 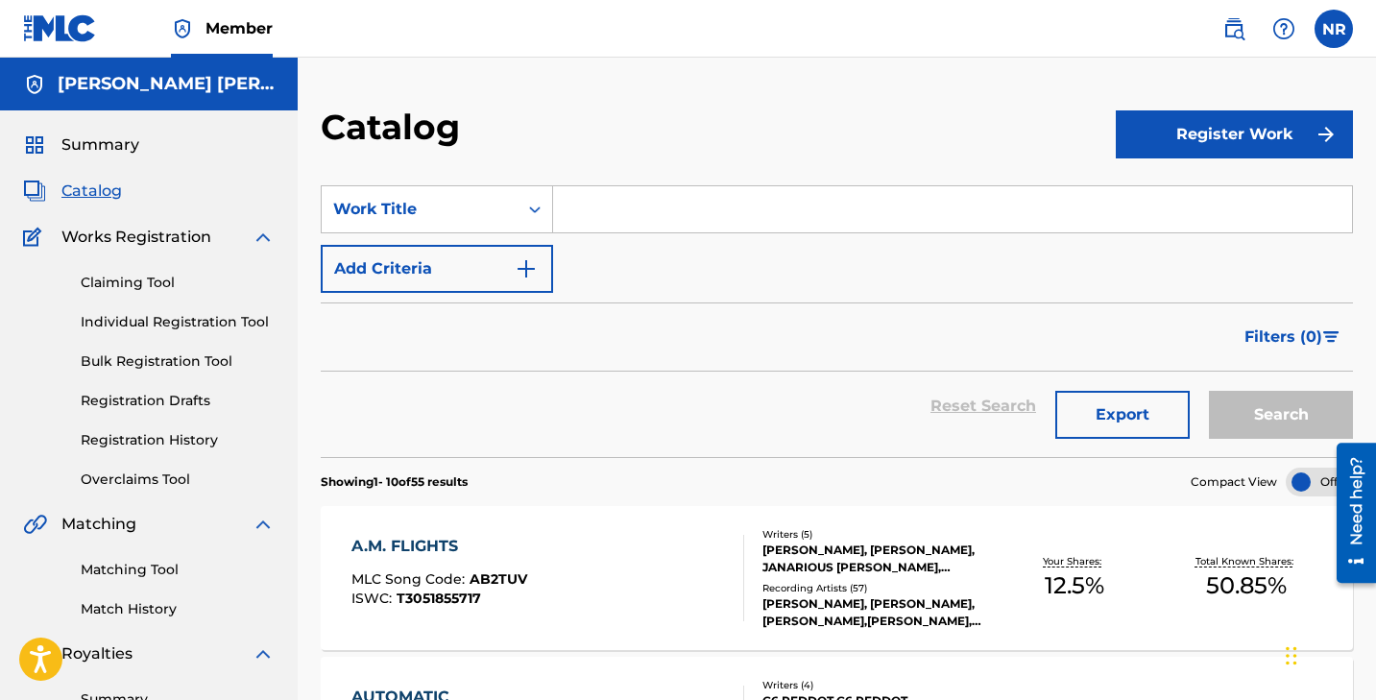 What do you see at coordinates (1234, 134) in the screenshot?
I see `button: Register Work` at bounding box center [1234, 134].